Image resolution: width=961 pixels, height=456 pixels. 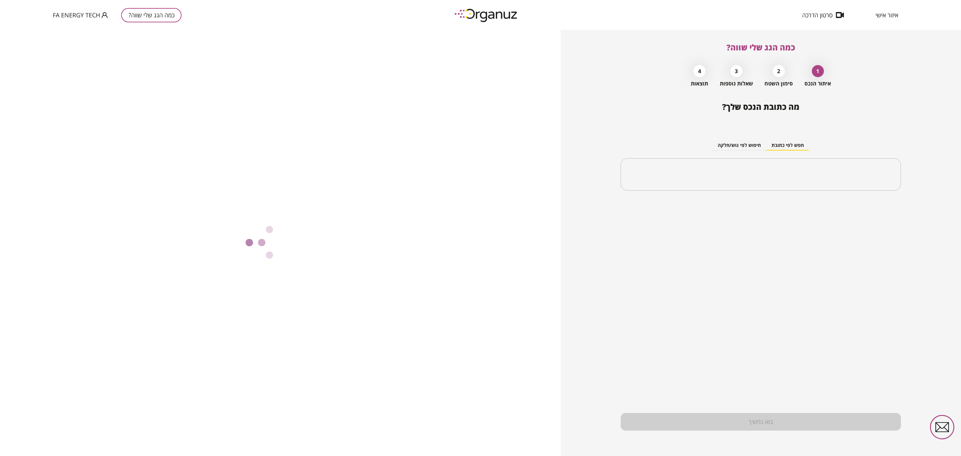 What do you see at coordinates (817, 15) in the screenshot?
I see `span: סרטון הדרכה` at bounding box center [817, 15].